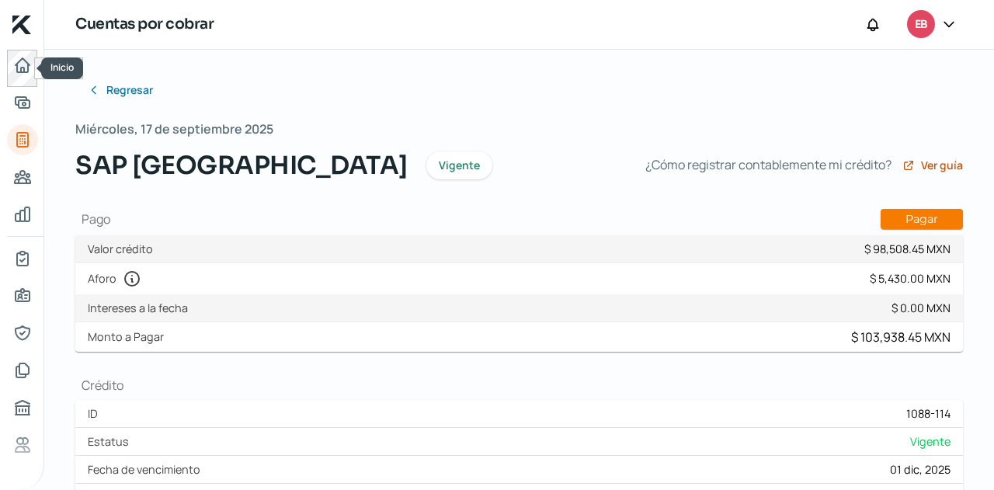  What do you see at coordinates (921, 25) in the screenshot?
I see `span: EB` at bounding box center [921, 25].